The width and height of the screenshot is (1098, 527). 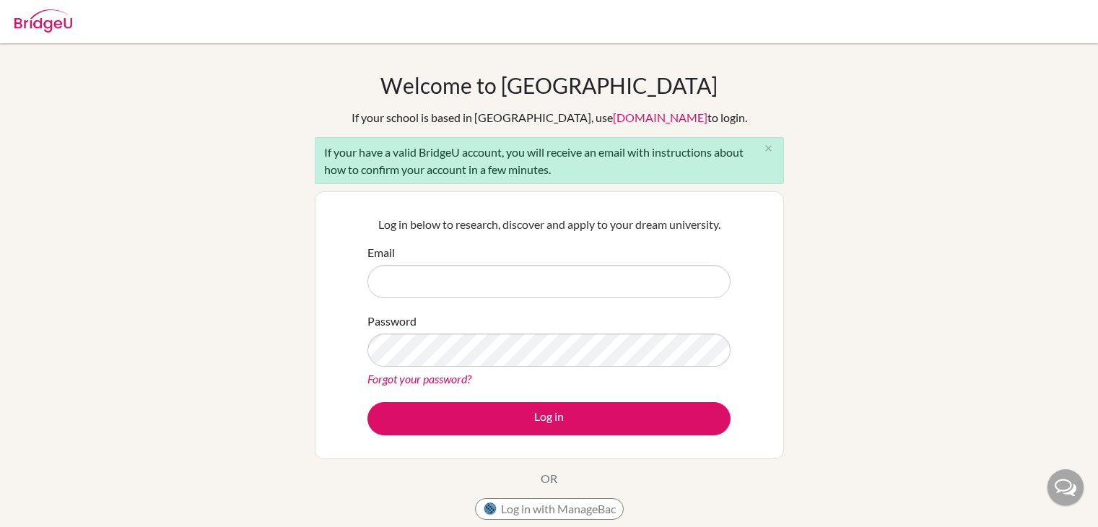 What do you see at coordinates (381, 253) in the screenshot?
I see `label: Email` at bounding box center [381, 253].